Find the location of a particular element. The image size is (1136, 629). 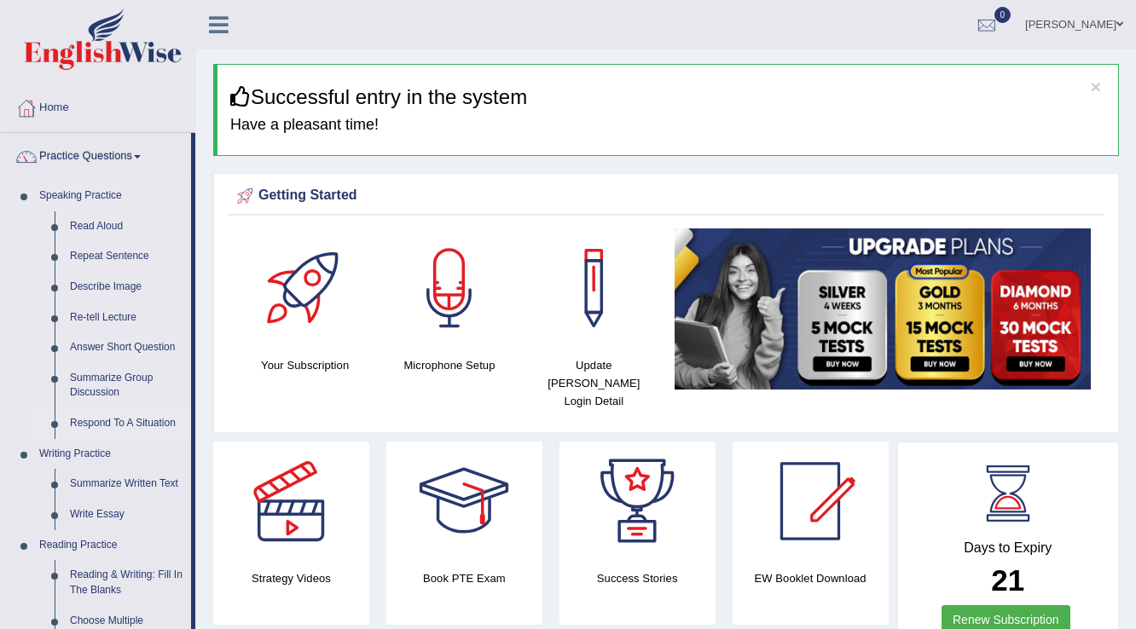

h4: Your Subscription is located at coordinates (304, 365).